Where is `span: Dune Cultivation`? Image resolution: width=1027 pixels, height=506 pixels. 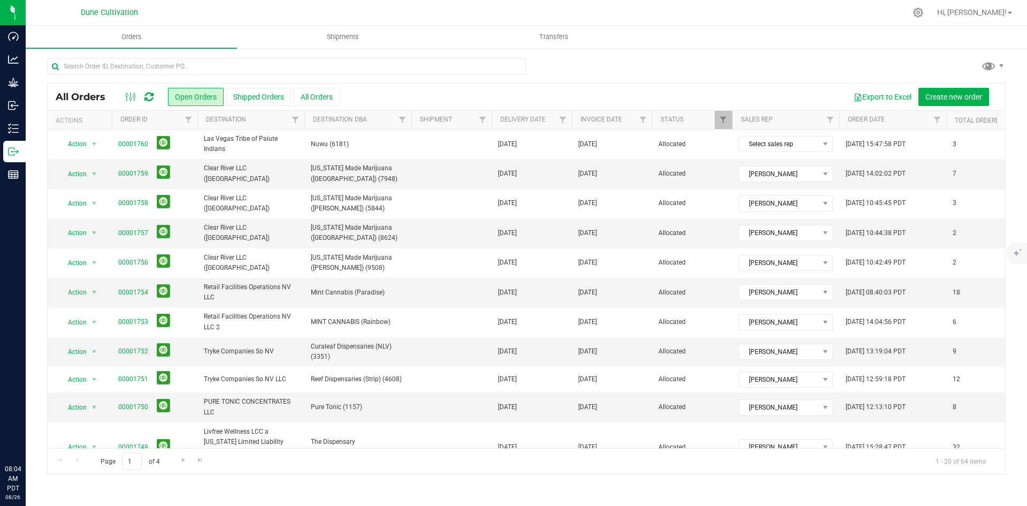
span: Dune Cultivation is located at coordinates (109, 12).